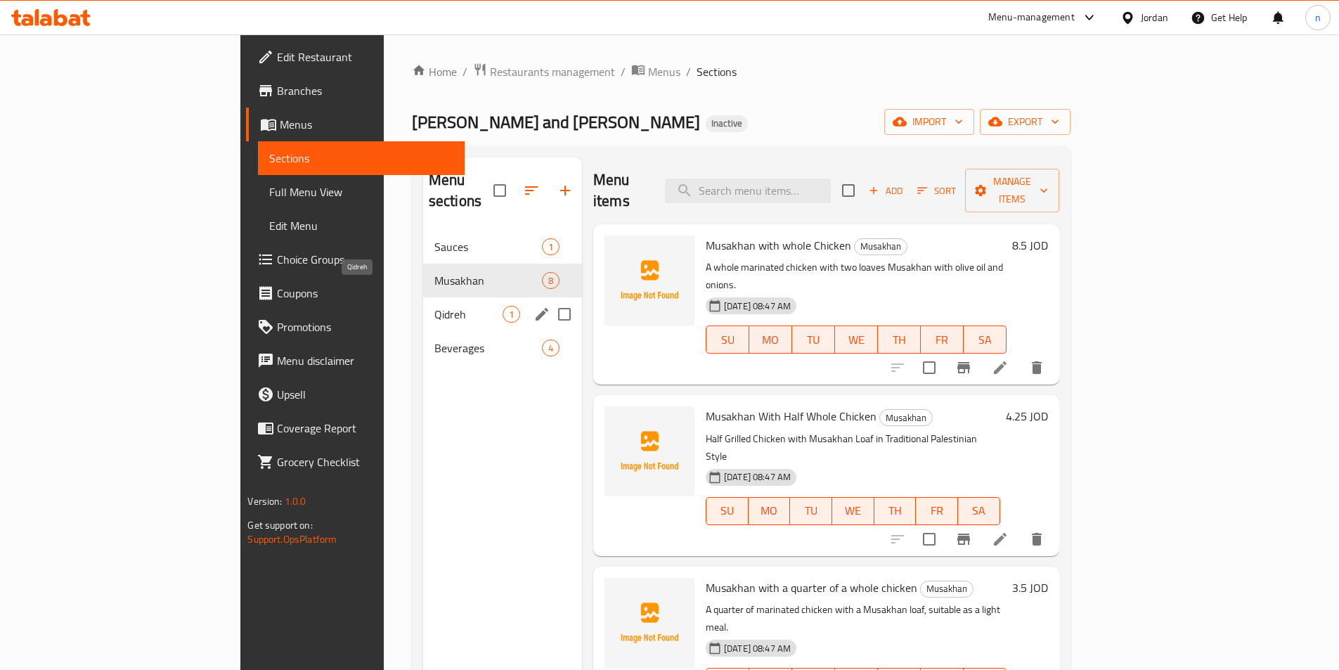 The image size is (1339, 670). I want to click on p: Half Grilled Chicken with Musakhan Loaf in Traditional Palestinian Style, so click(853, 448).